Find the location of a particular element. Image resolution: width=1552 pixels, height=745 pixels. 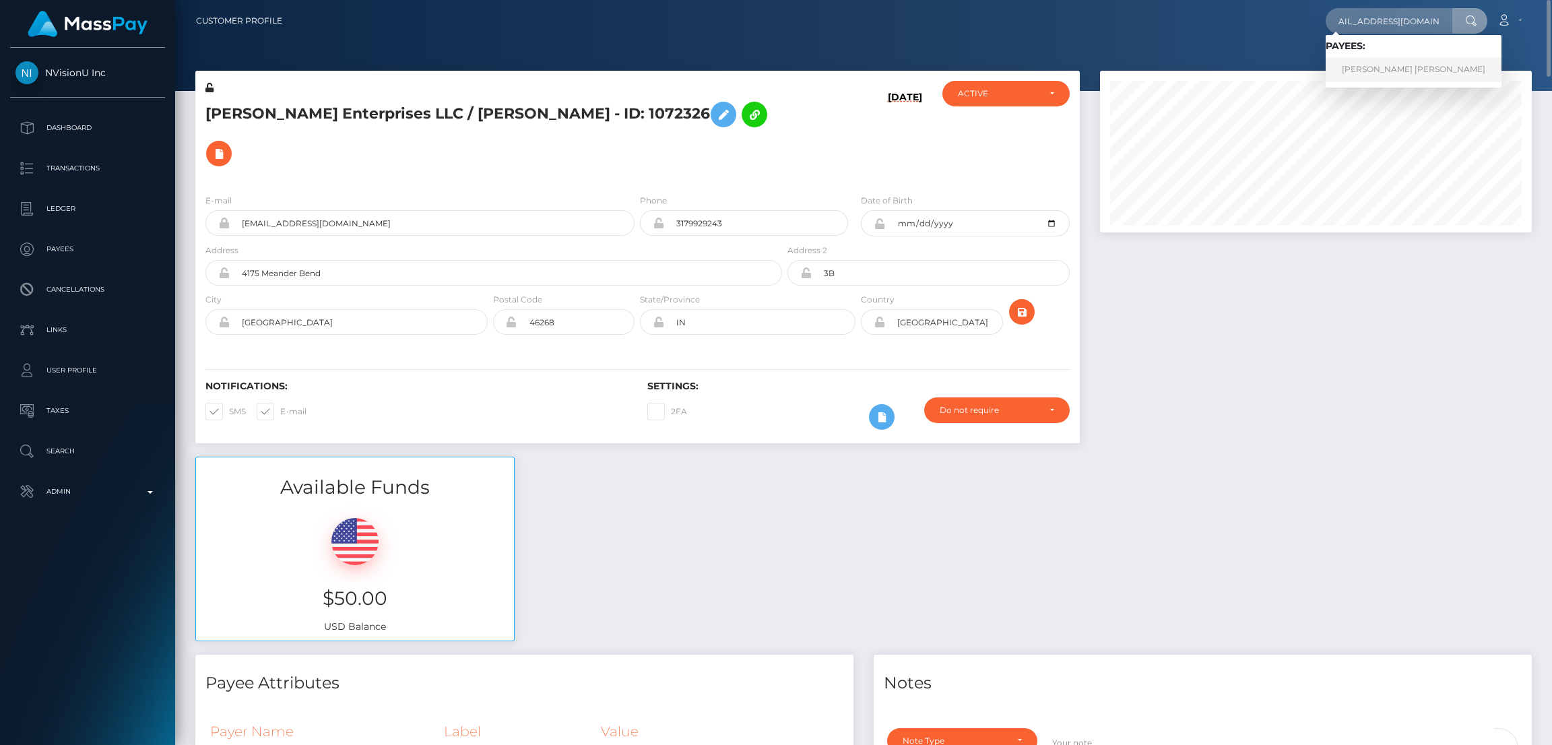

a: Customer Profile is located at coordinates (239, 21).